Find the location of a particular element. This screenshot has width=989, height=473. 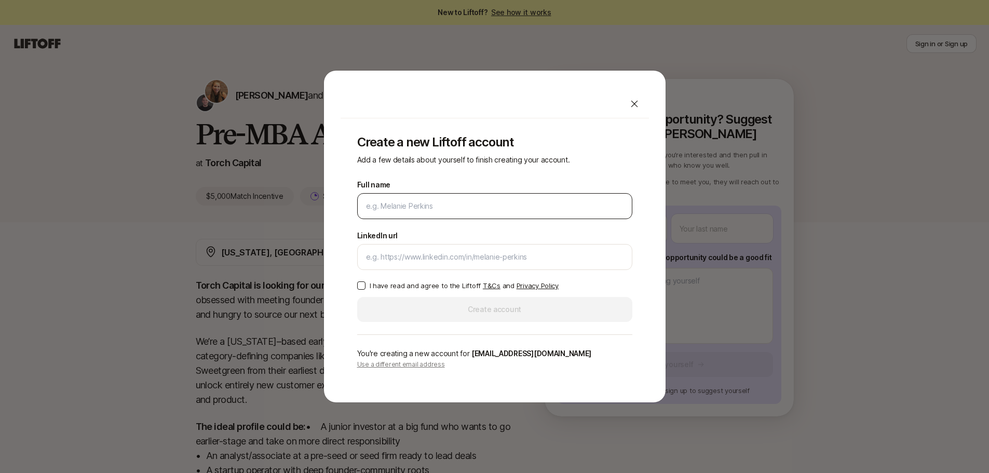

label: LinkedIn url is located at coordinates (378, 236).